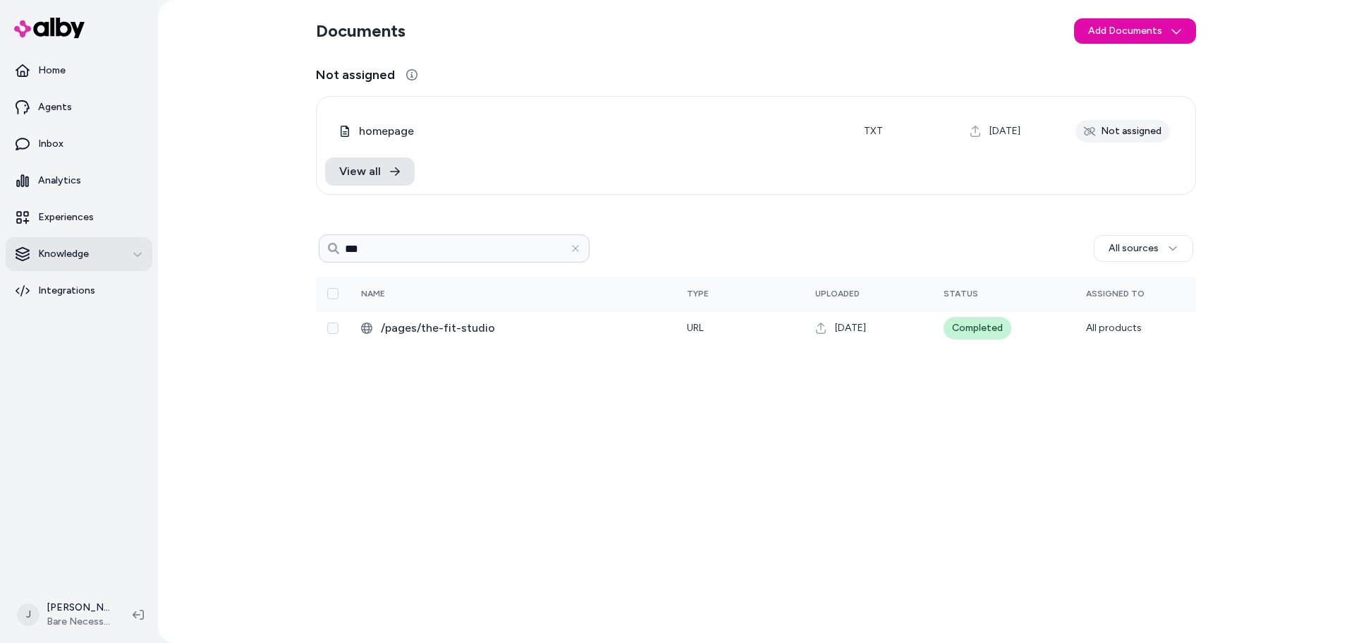 The height and width of the screenshot is (643, 1354). Describe the element at coordinates (79, 107) in the screenshot. I see `a: Agents` at that location.